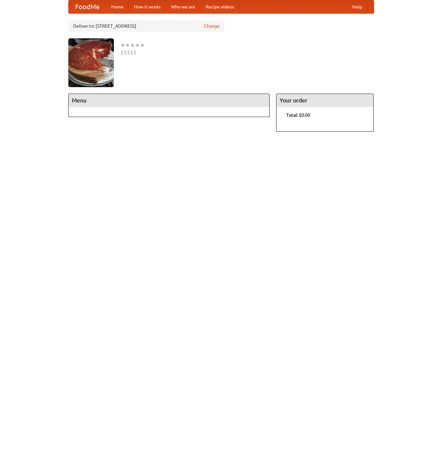 This screenshot has width=442, height=460. I want to click on a: Help, so click(357, 7).